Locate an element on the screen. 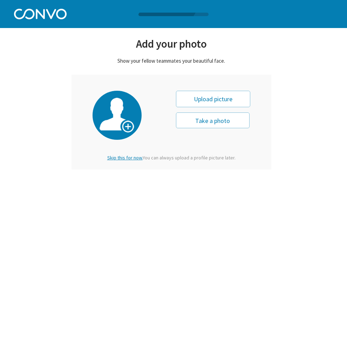 The image size is (347, 357). div: Upload picture is located at coordinates (213, 99).